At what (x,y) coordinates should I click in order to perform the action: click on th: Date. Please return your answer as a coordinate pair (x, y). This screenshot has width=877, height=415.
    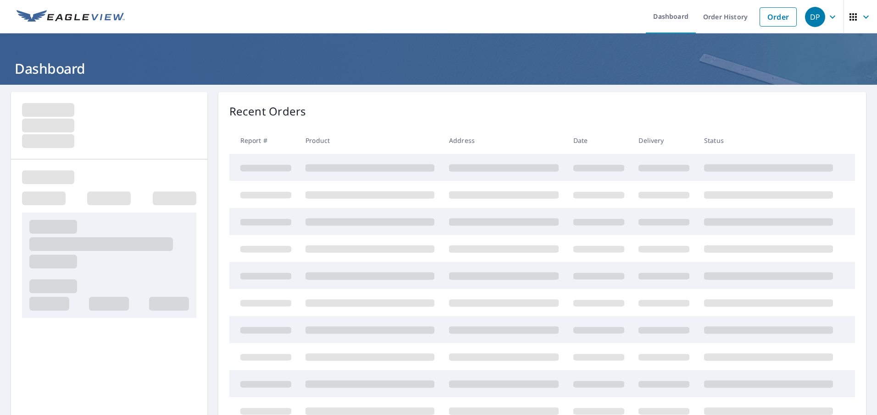
    Looking at the image, I should click on (598, 140).